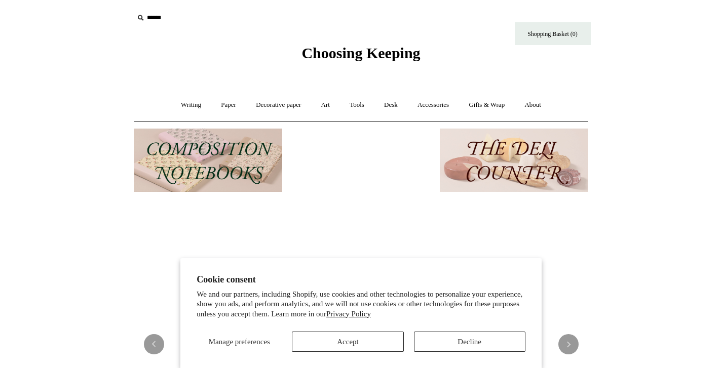 The height and width of the screenshot is (368, 722). I want to click on p: We and our partners, including Shopify, use cookies and other technologies to personalize your ex..., so click(361, 304).